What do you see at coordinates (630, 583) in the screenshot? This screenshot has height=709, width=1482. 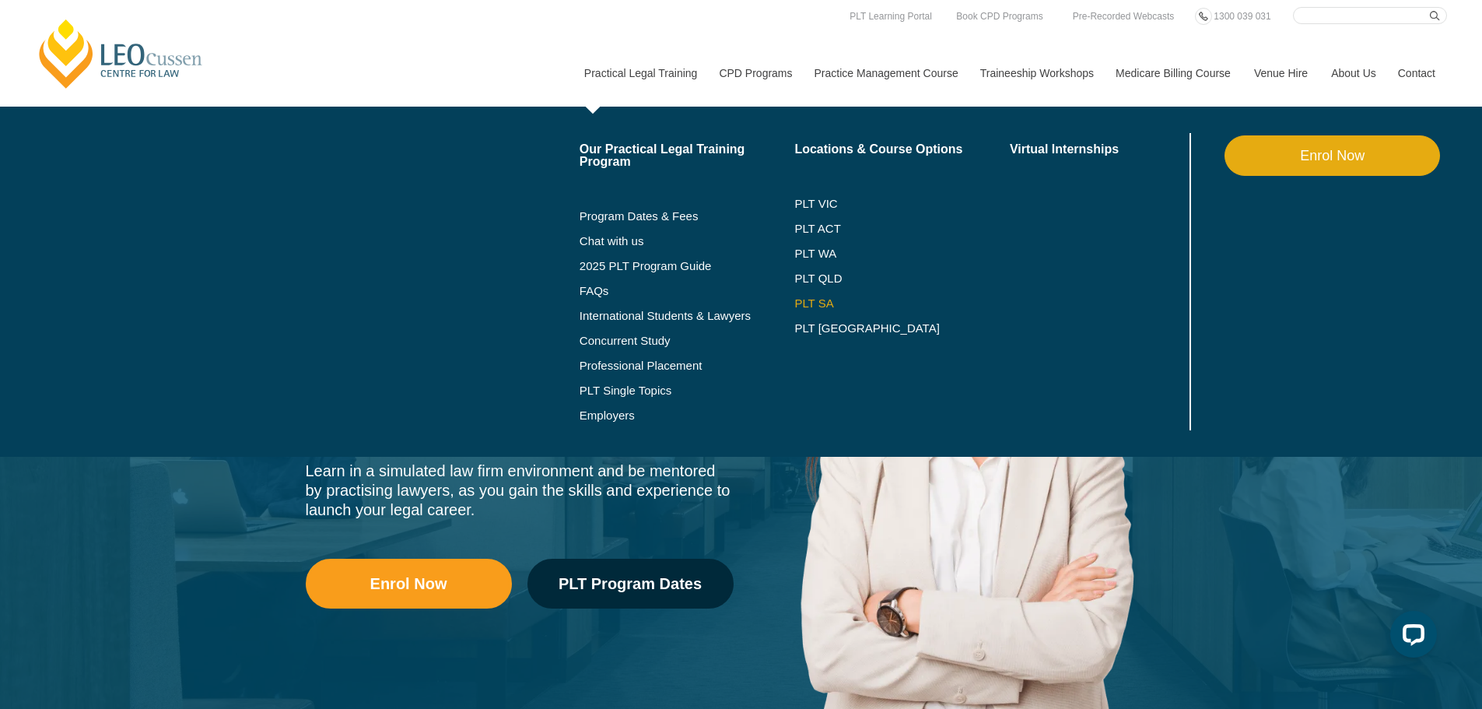 I see `a: PLT Program Dates` at bounding box center [630, 583].